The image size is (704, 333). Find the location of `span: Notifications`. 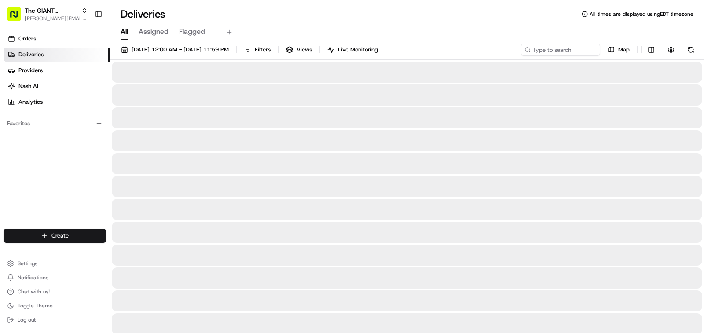

span: Notifications is located at coordinates (33, 277).